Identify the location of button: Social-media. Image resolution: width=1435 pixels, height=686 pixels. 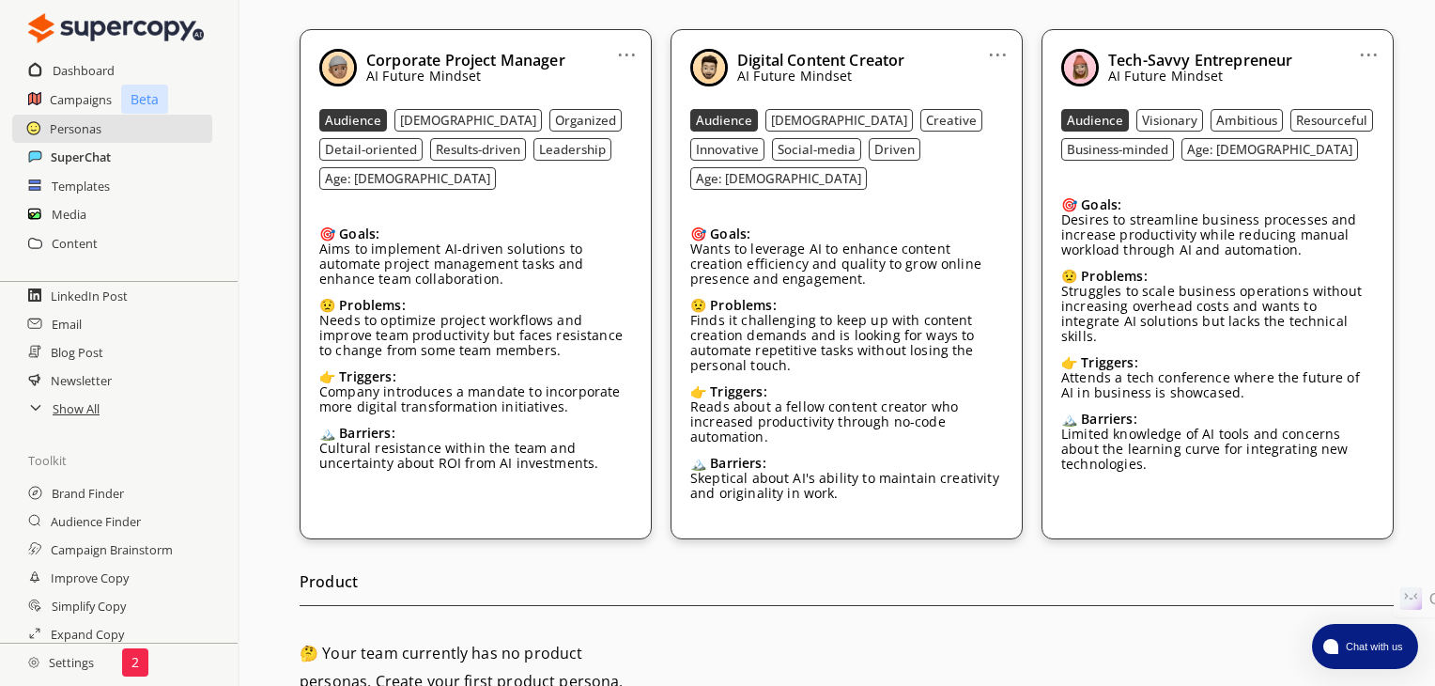
(816, 149).